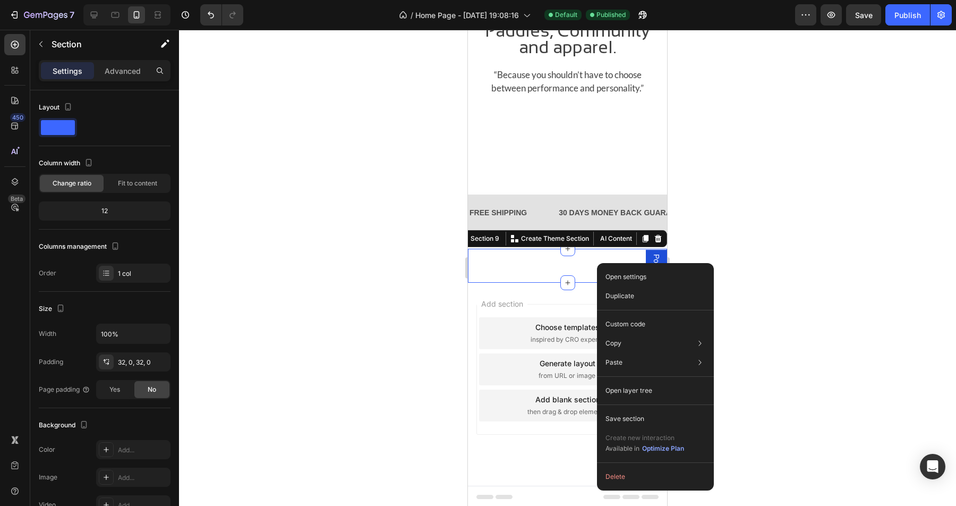 Image resolution: width=956 pixels, height=506 pixels. What do you see at coordinates (56, 107) in the screenshot?
I see `div: Layout` at bounding box center [56, 107].